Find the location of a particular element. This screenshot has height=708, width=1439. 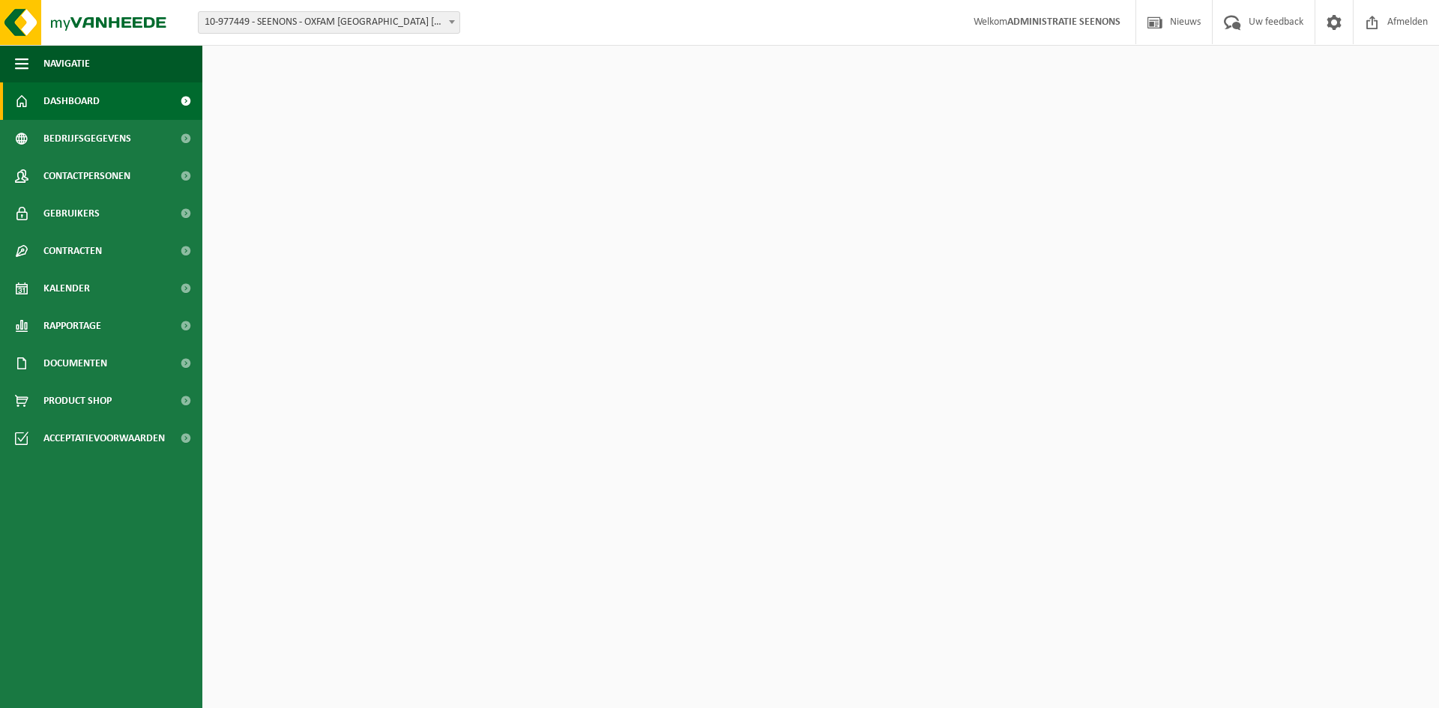

strong: ADMINISTRATIE SEENONS is located at coordinates (1063, 22).